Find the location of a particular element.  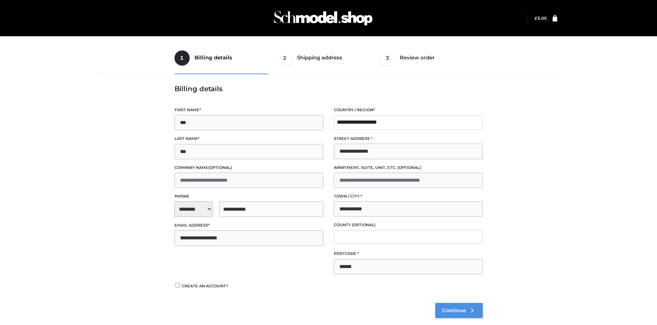

label: Apartment, suite, unit, etc. is located at coordinates (408, 167).